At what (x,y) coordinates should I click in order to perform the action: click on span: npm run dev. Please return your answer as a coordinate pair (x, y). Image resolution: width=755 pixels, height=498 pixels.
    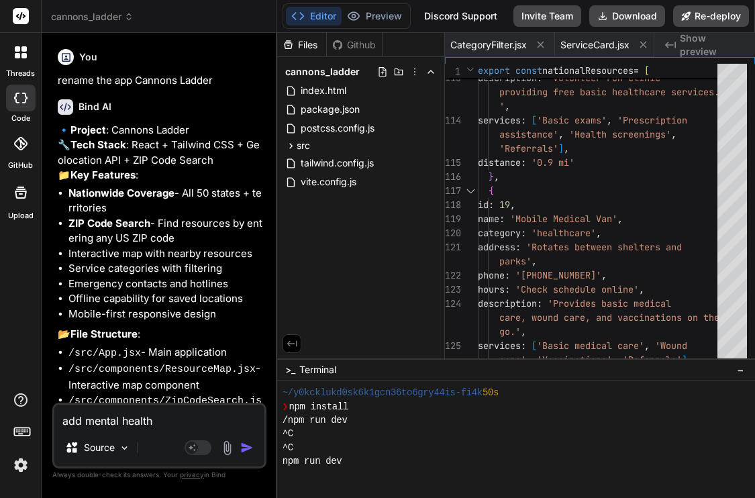
    Looking at the image, I should click on (312, 461).